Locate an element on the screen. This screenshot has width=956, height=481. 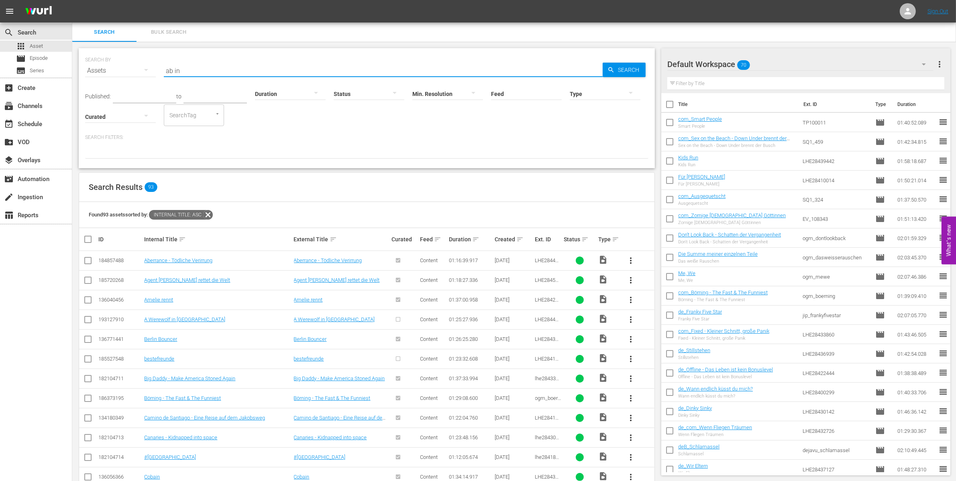
a: Berlin Bouncer is located at coordinates (161, 339).